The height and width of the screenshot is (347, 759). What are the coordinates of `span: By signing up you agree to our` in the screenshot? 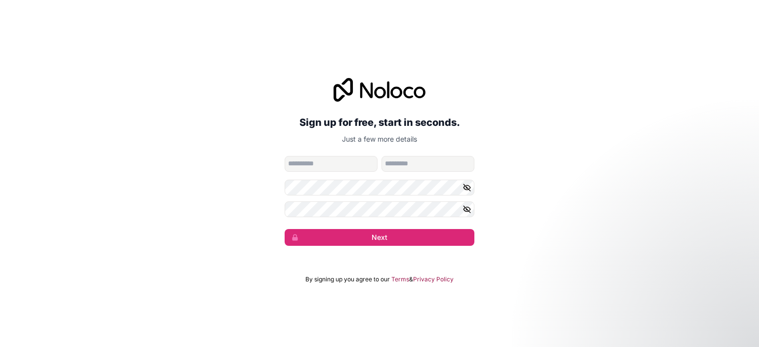 It's located at (347, 280).